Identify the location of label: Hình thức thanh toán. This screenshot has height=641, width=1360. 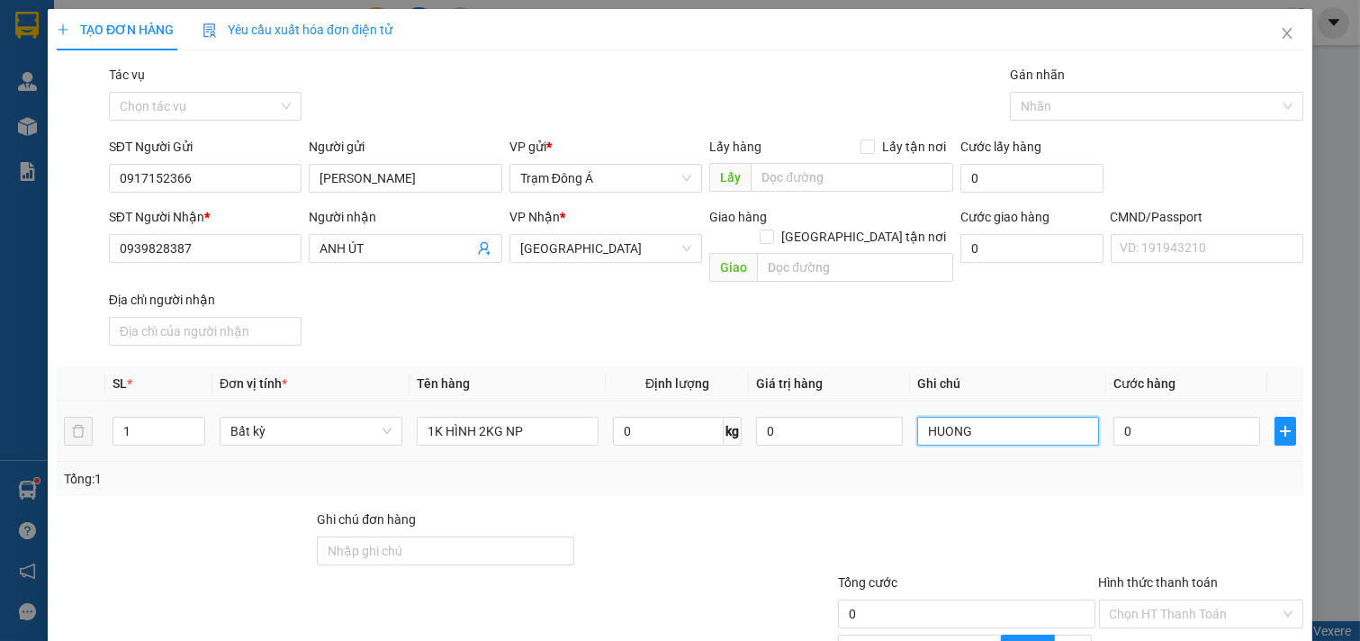
(1158, 582).